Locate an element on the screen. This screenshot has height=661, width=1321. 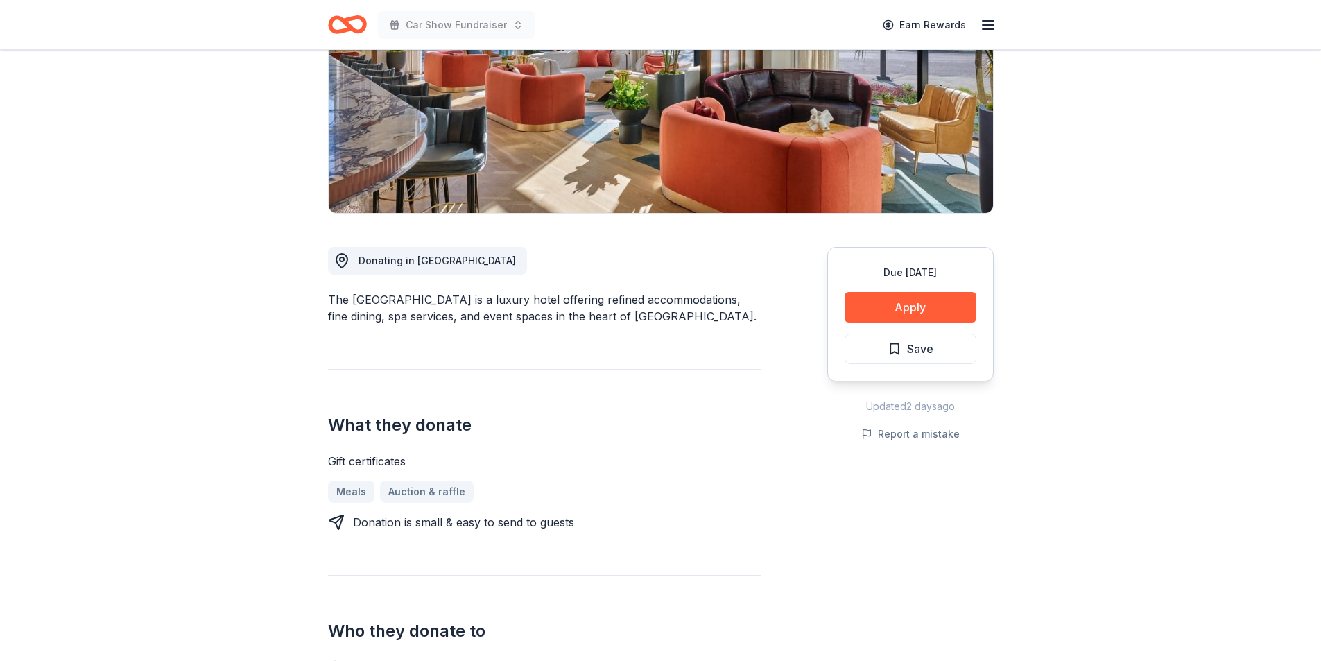
button: Car Show Fundraiser is located at coordinates (456, 25).